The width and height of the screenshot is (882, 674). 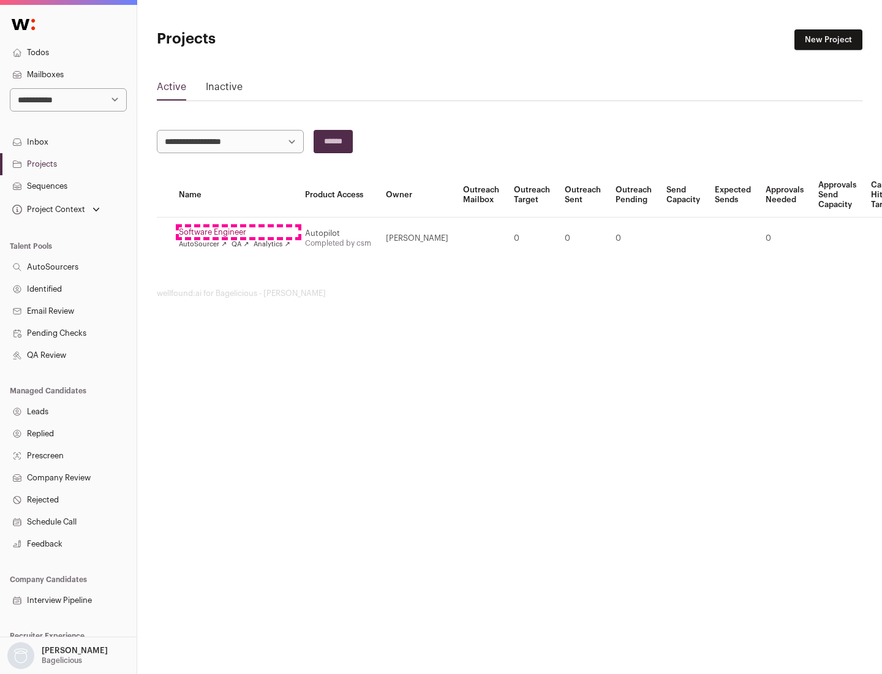 I want to click on th: Name, so click(x=235, y=195).